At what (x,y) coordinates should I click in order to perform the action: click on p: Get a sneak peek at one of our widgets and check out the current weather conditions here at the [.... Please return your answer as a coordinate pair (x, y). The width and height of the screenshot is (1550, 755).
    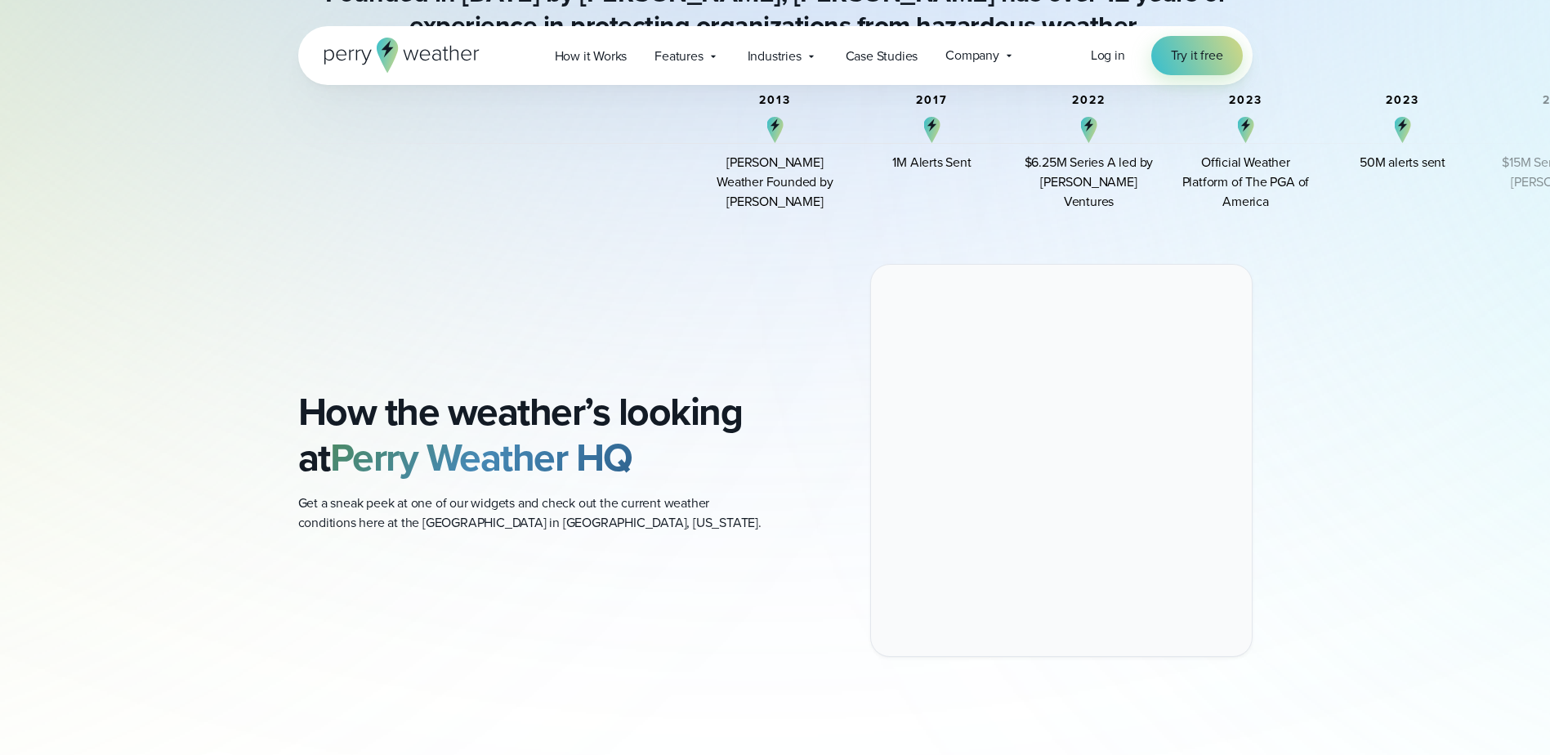
    Looking at the image, I should click on (530, 513).